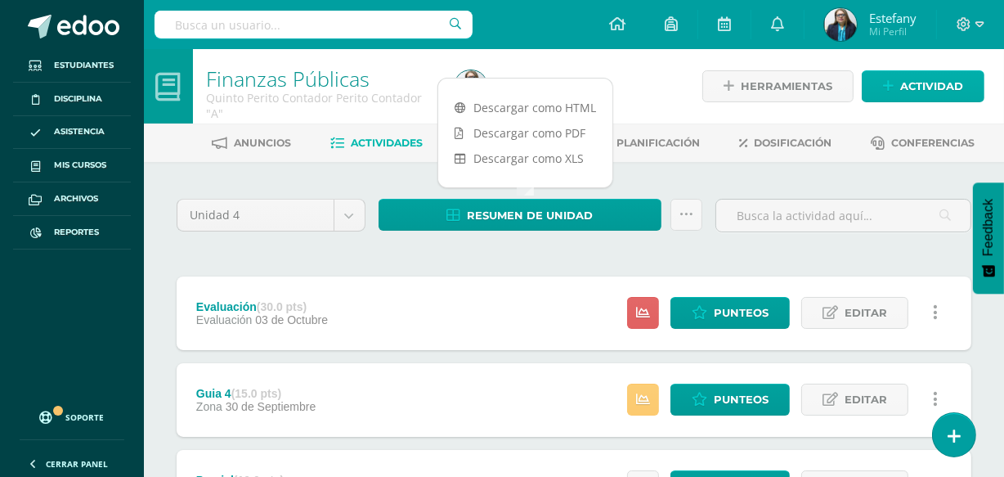  Describe the element at coordinates (377, 143) in the screenshot. I see `a: Actividades` at that location.